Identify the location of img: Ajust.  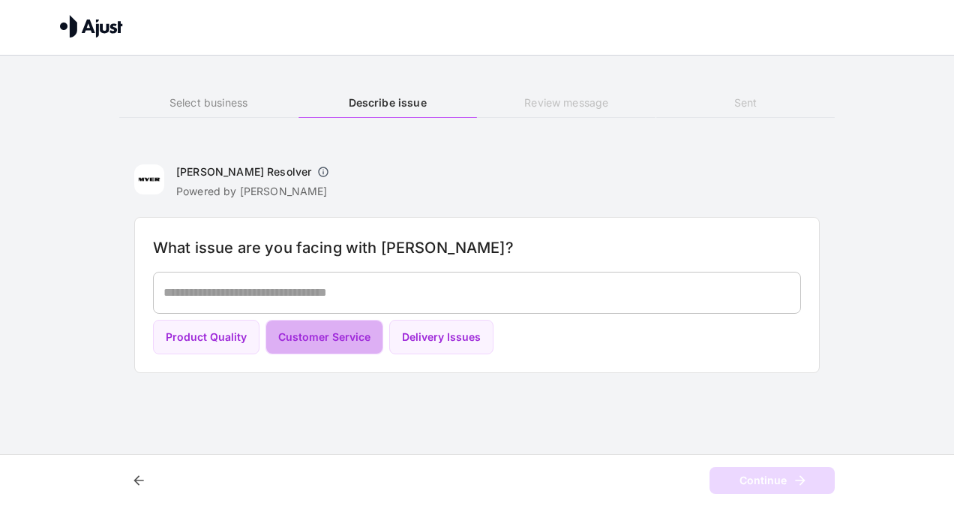
(92, 26).